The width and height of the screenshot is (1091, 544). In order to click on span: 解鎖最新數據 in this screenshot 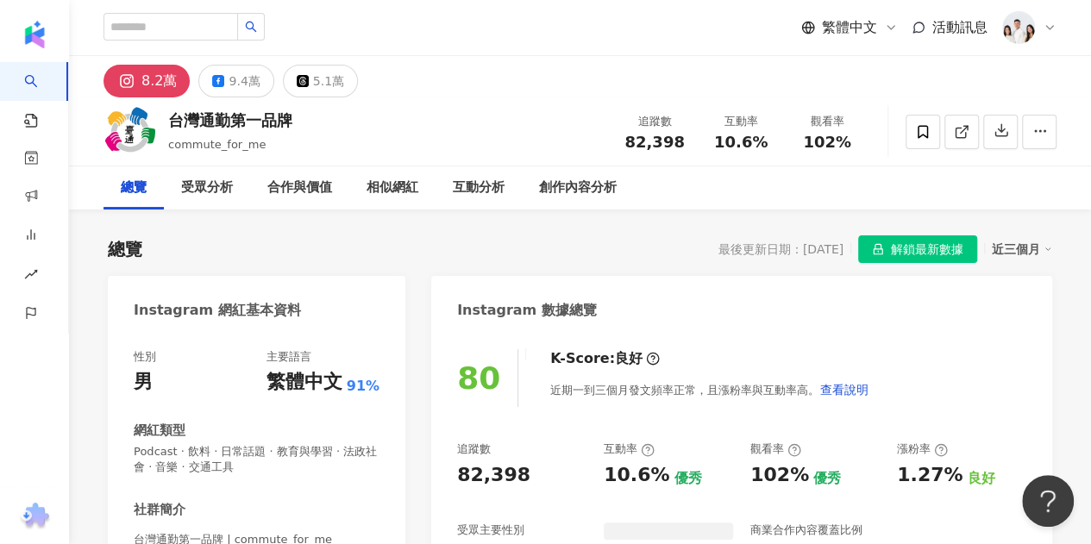, I will do `click(927, 250)`.